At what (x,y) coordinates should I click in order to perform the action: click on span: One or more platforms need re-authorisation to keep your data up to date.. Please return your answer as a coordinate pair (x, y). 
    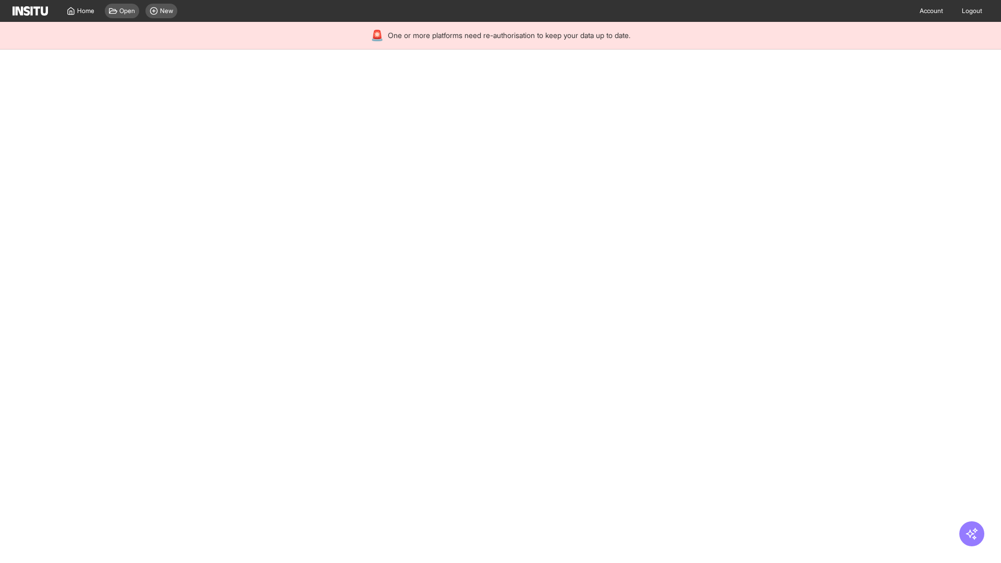
    Looking at the image, I should click on (509, 35).